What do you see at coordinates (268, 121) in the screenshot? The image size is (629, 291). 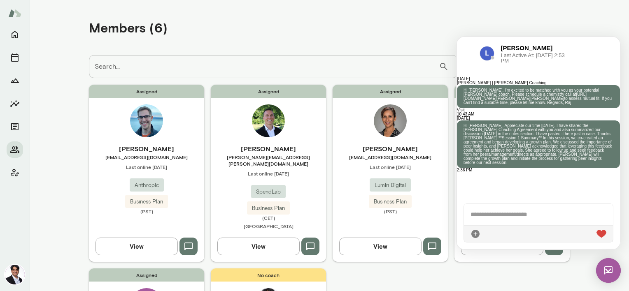 I see `img: Stefan Berentsen` at bounding box center [268, 121].